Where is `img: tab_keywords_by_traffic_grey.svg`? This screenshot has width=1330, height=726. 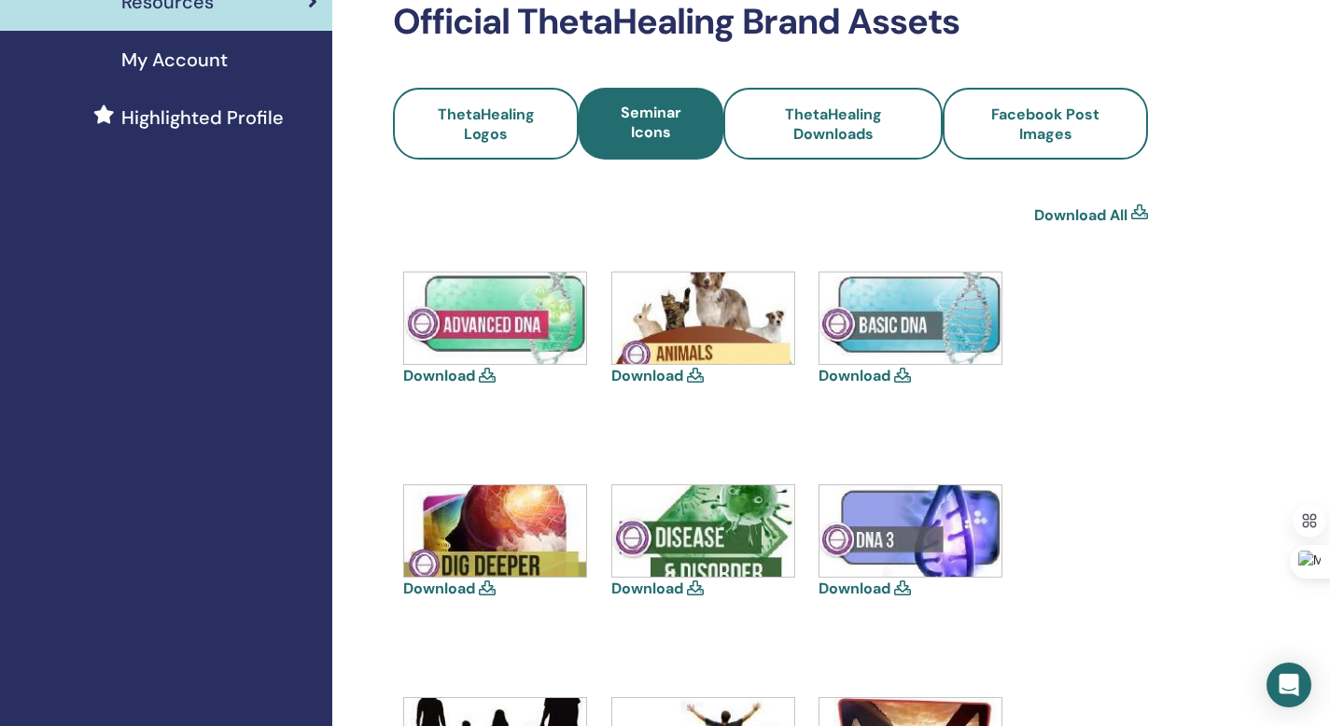 img: tab_keywords_by_traffic_grey.svg is located at coordinates (193, 116).